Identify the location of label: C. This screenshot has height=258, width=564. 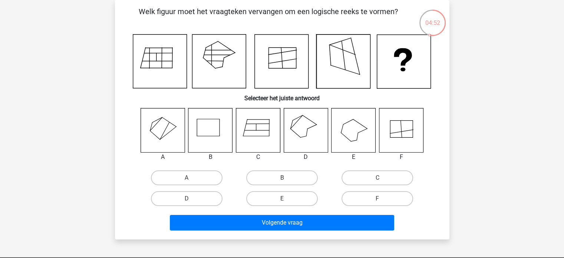
(377, 177).